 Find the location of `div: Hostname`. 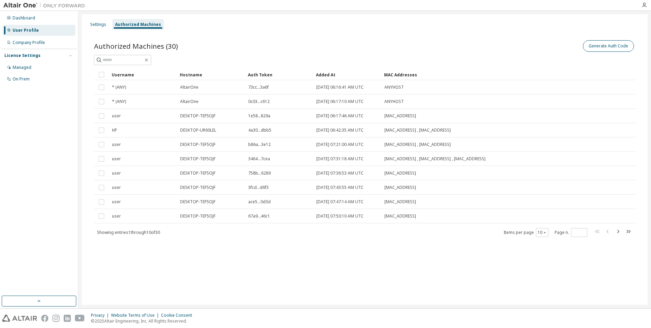

div: Hostname is located at coordinates (211, 75).